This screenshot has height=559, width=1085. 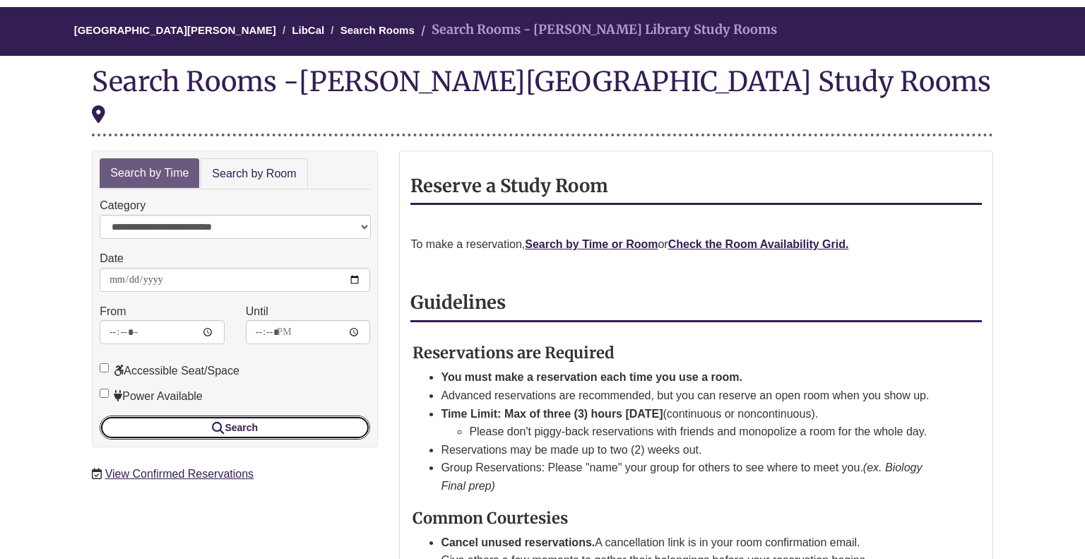 I want to click on label: Date, so click(x=112, y=259).